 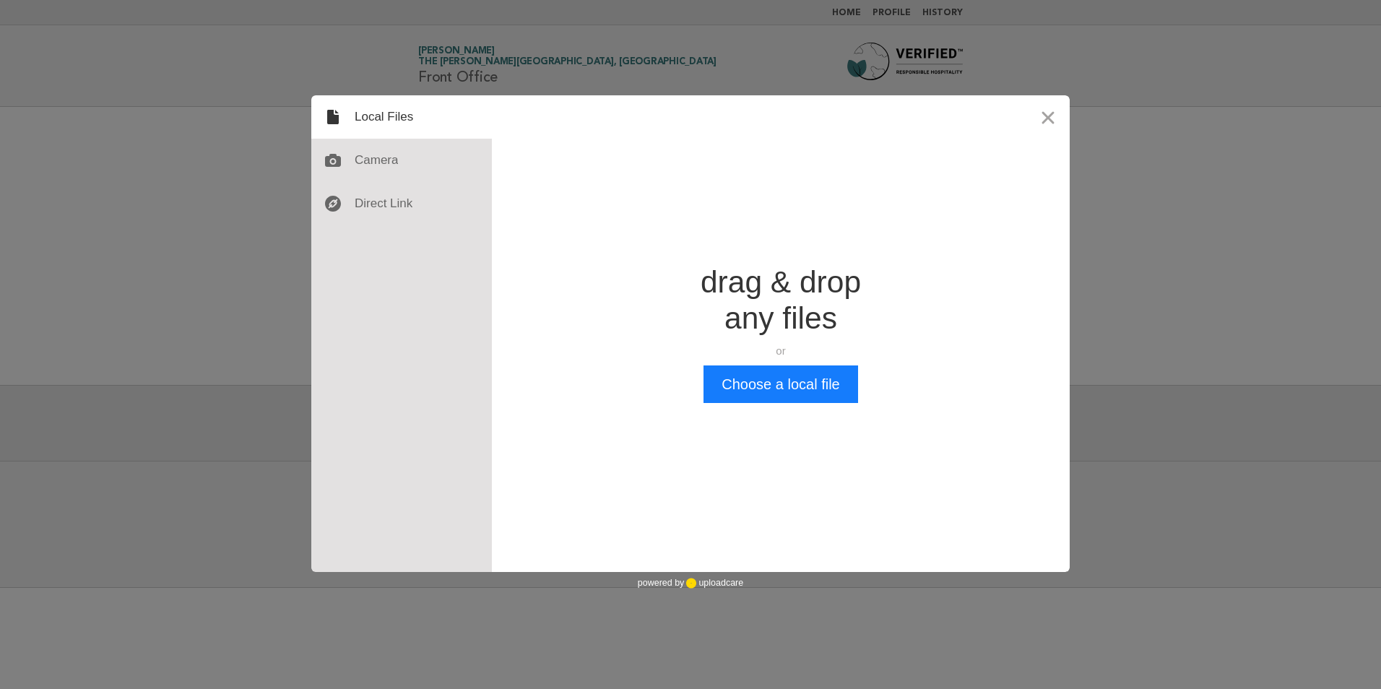 I want to click on div: drag & drop any files, so click(x=781, y=300).